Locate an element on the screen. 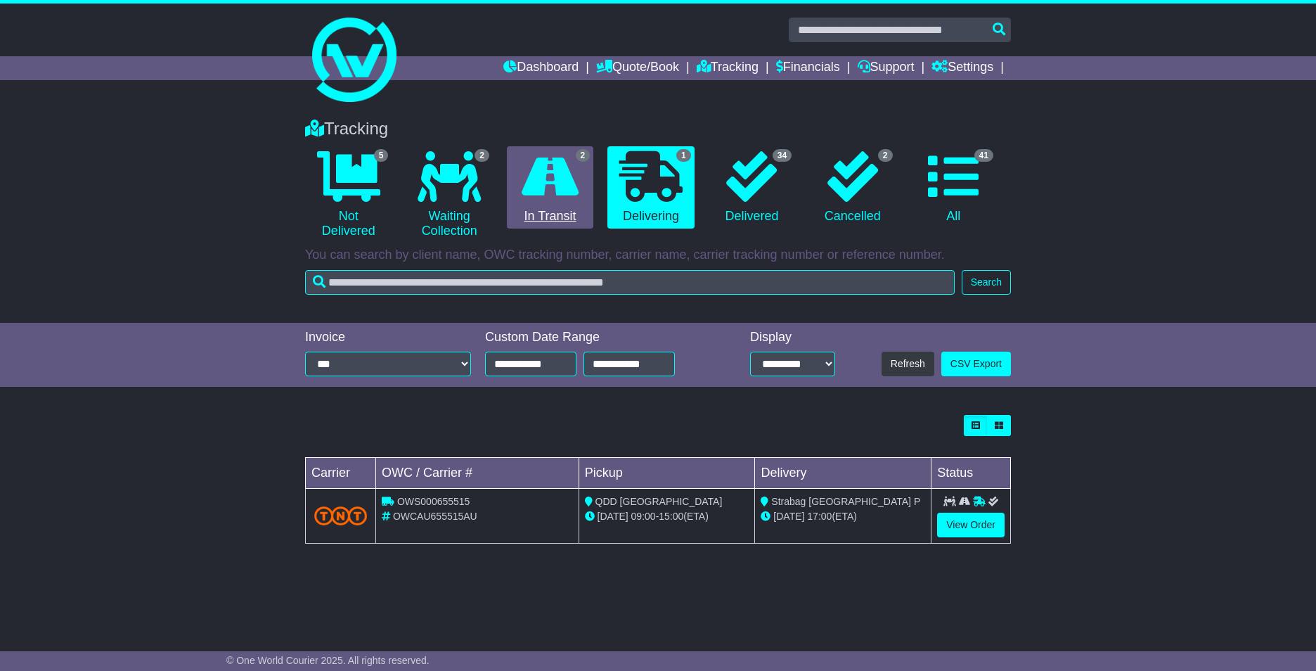 This screenshot has height=671, width=1316. a: View Order is located at coordinates (971, 524).